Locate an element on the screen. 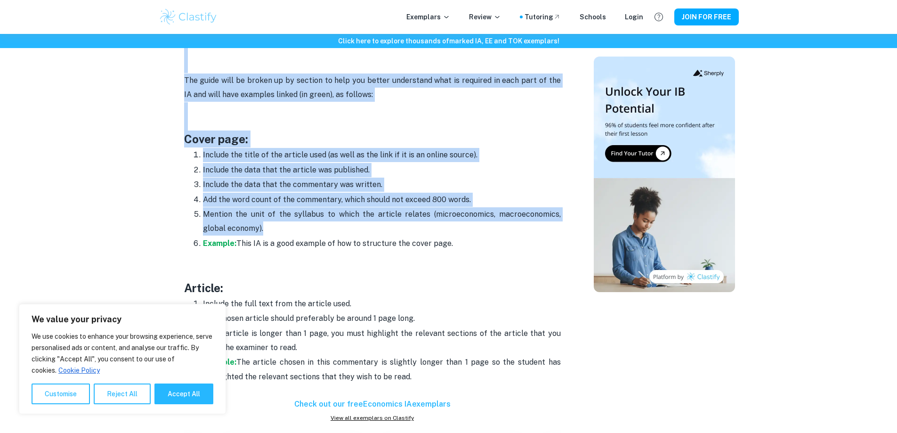 Image resolution: width=897 pixels, height=433 pixels. a: Clastify logo is located at coordinates (188, 17).